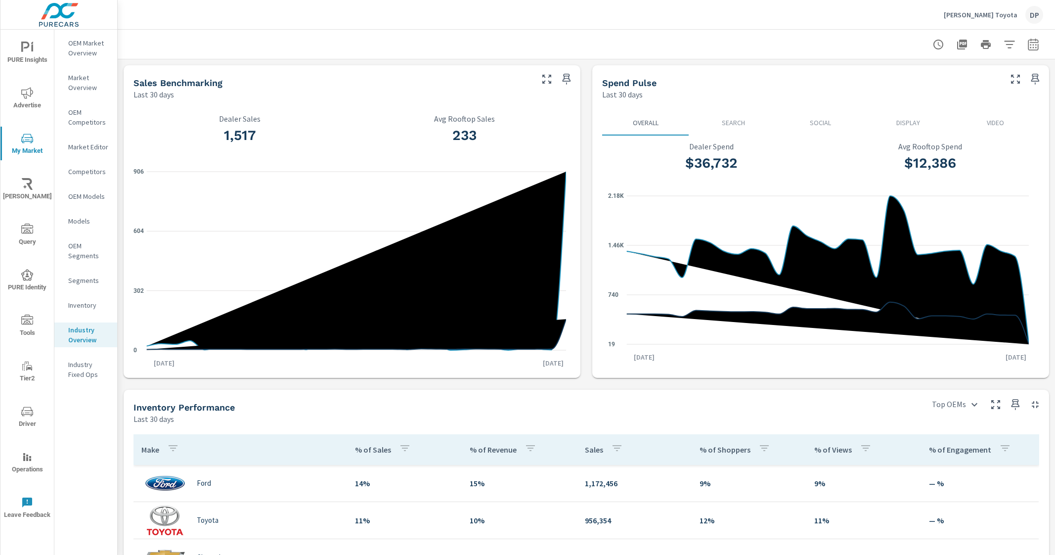 Image resolution: width=1055 pixels, height=555 pixels. I want to click on h3: $36,732, so click(712, 163).